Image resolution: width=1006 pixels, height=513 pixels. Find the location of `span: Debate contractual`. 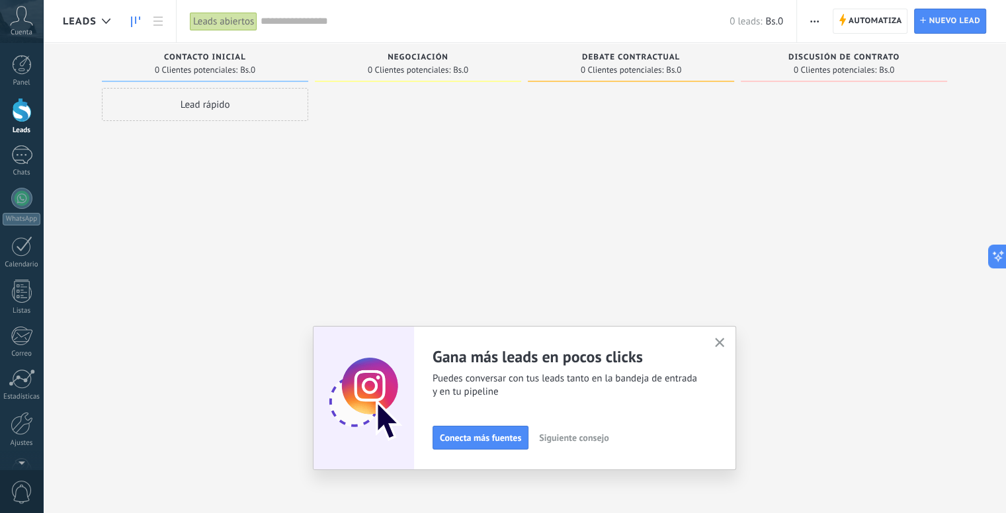

span: Debate contractual is located at coordinates (631, 58).